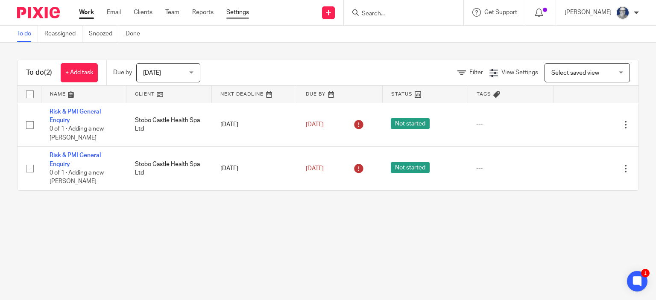 The width and height of the screenshot is (656, 300). What do you see at coordinates (500, 12) in the screenshot?
I see `span: Get Support` at bounding box center [500, 12].